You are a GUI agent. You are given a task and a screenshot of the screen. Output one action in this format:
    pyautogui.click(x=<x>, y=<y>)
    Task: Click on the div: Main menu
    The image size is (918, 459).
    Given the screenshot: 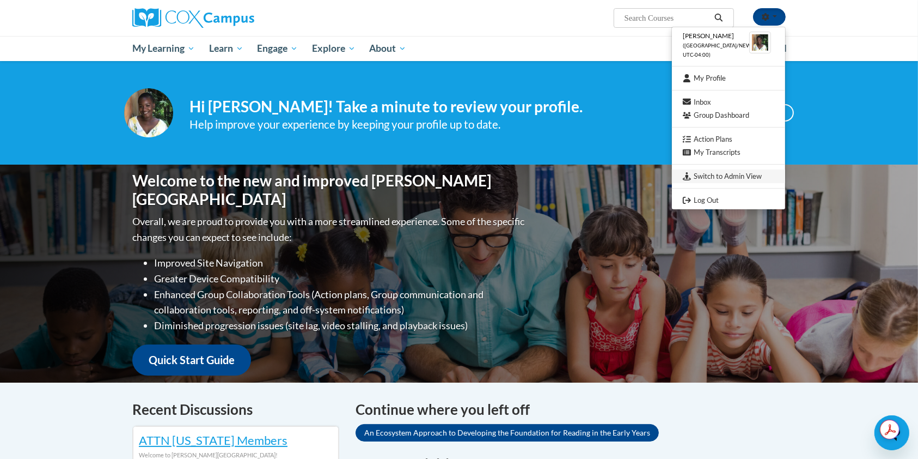 What is the action you would take?
    pyautogui.click(x=459, y=48)
    